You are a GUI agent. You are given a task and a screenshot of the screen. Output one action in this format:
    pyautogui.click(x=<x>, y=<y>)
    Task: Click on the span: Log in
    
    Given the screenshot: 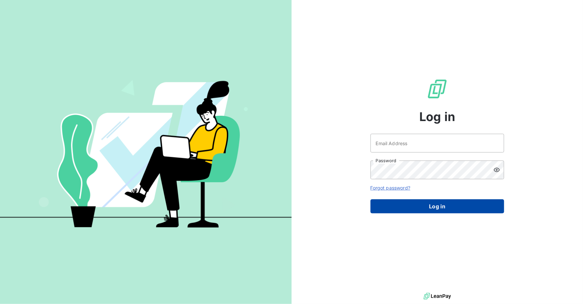 What is the action you would take?
    pyautogui.click(x=437, y=117)
    